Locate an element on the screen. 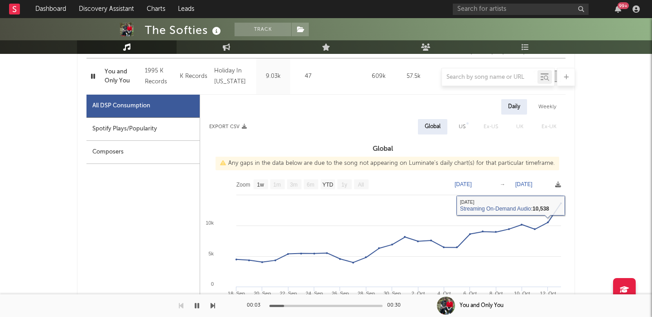 This screenshot has height=317, width=652. div: Weekly is located at coordinates (547, 107).